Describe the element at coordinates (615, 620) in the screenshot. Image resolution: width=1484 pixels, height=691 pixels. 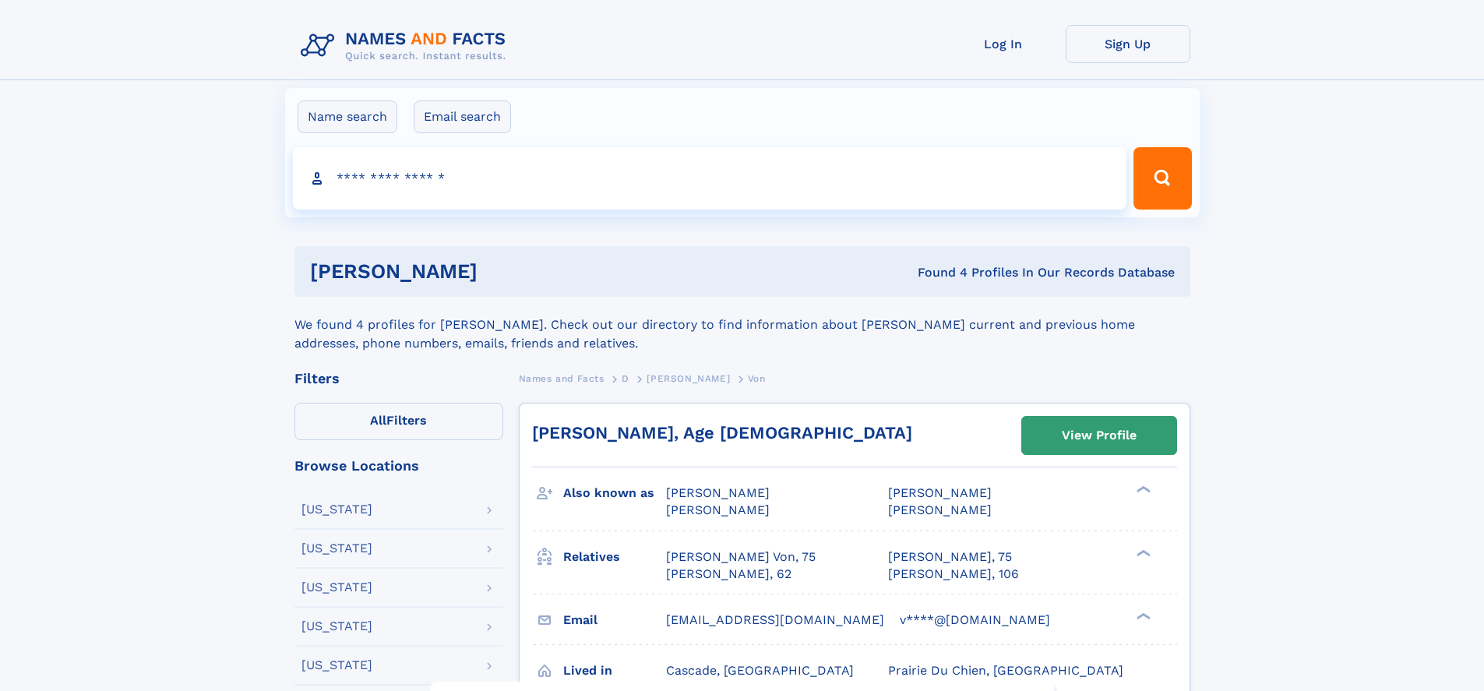
I see `h3: Email` at that location.